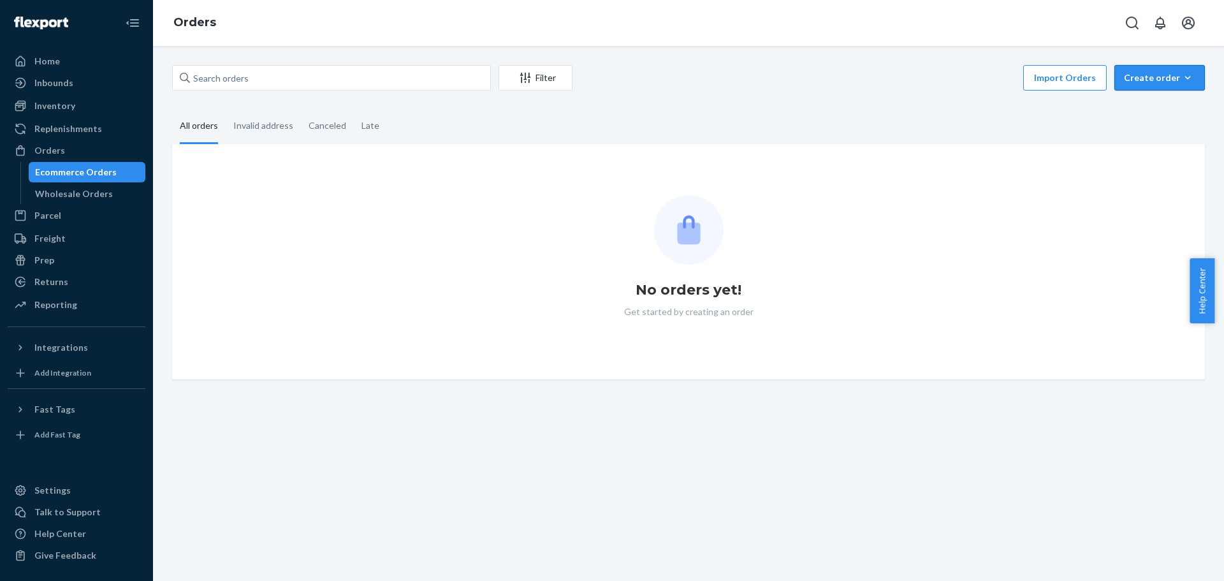 This screenshot has height=581, width=1224. I want to click on div: Canceled, so click(327, 126).